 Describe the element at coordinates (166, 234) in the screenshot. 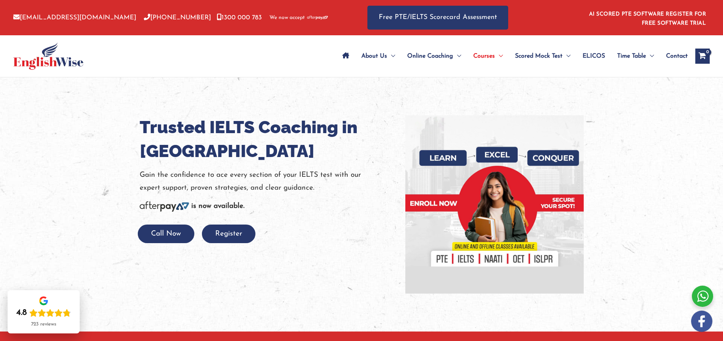

I see `button: Call Now` at that location.